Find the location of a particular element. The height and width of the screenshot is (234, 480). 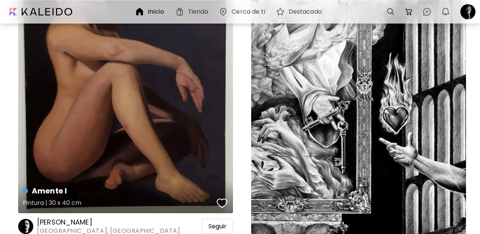

button: favorites is located at coordinates (222, 203).